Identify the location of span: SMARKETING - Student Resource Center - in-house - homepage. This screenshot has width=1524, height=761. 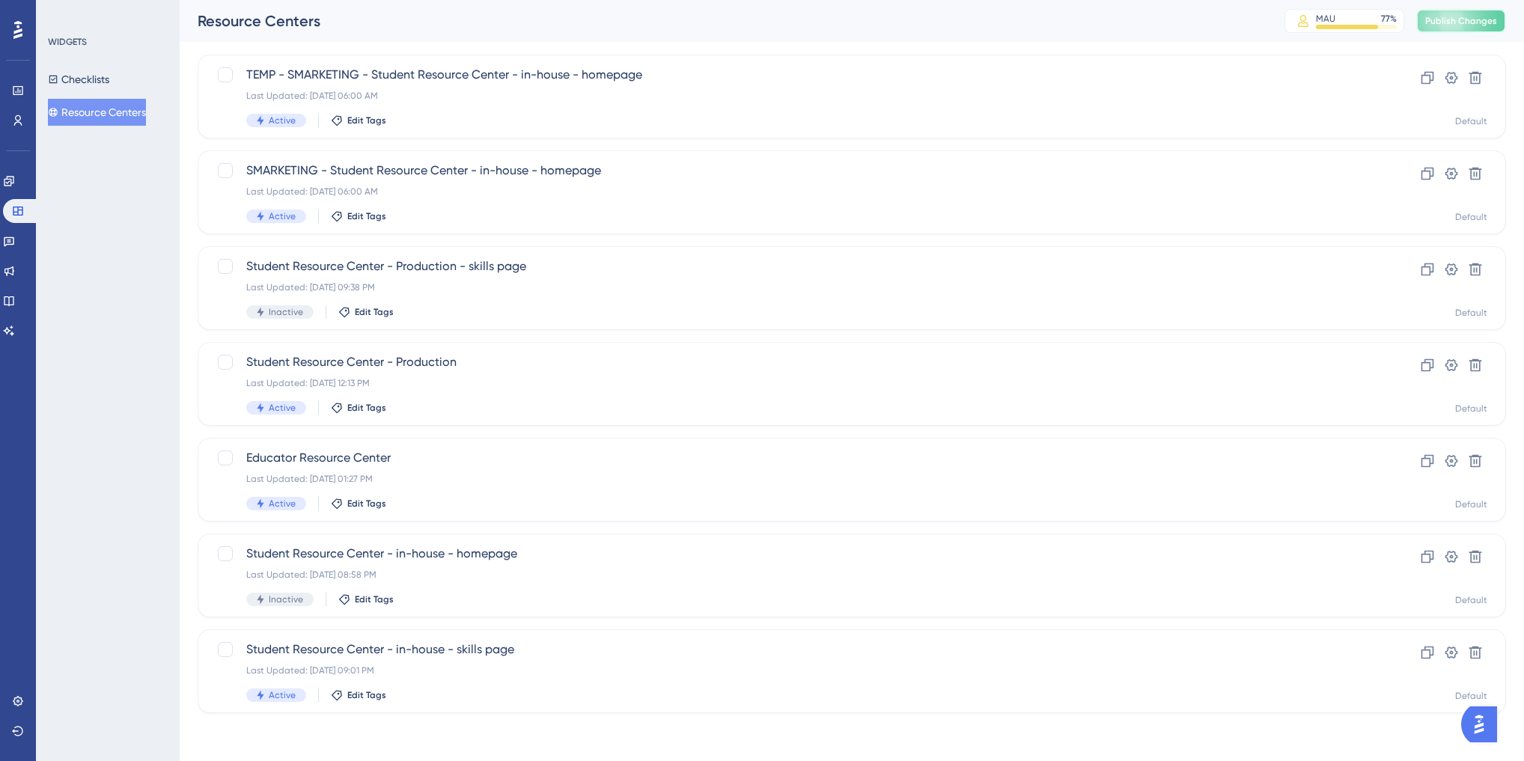
(792, 171).